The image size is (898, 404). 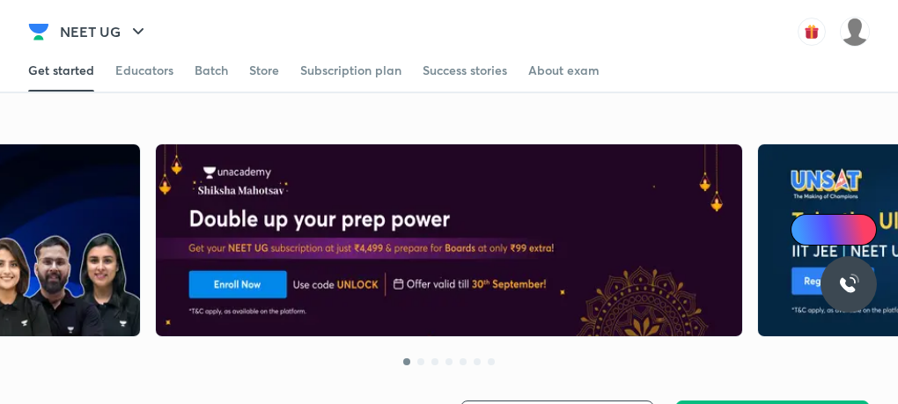 I want to click on div: Store, so click(x=264, y=70).